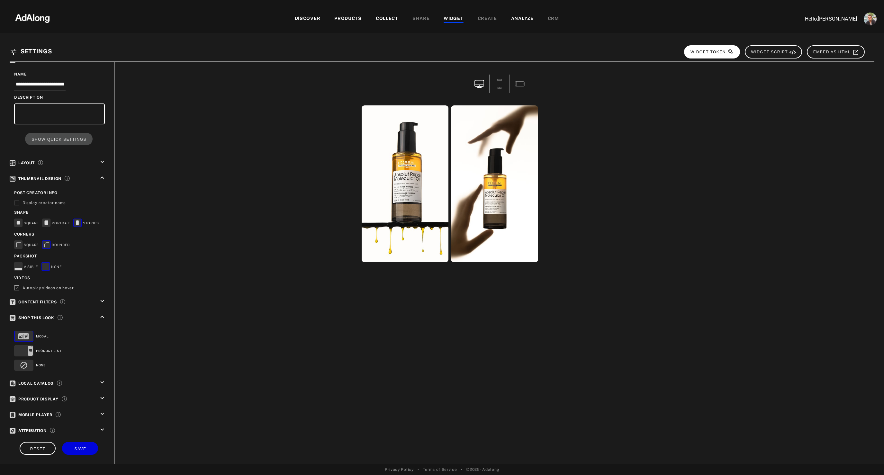  Describe the element at coordinates (38, 449) in the screenshot. I see `span: RESET` at that location.